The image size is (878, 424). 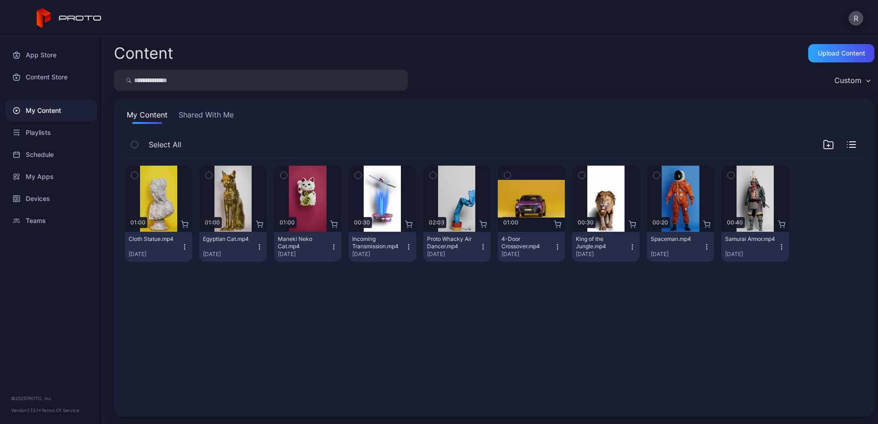 What do you see at coordinates (601, 243) in the screenshot?
I see `div: King of the Jungle.mp4` at bounding box center [601, 243].